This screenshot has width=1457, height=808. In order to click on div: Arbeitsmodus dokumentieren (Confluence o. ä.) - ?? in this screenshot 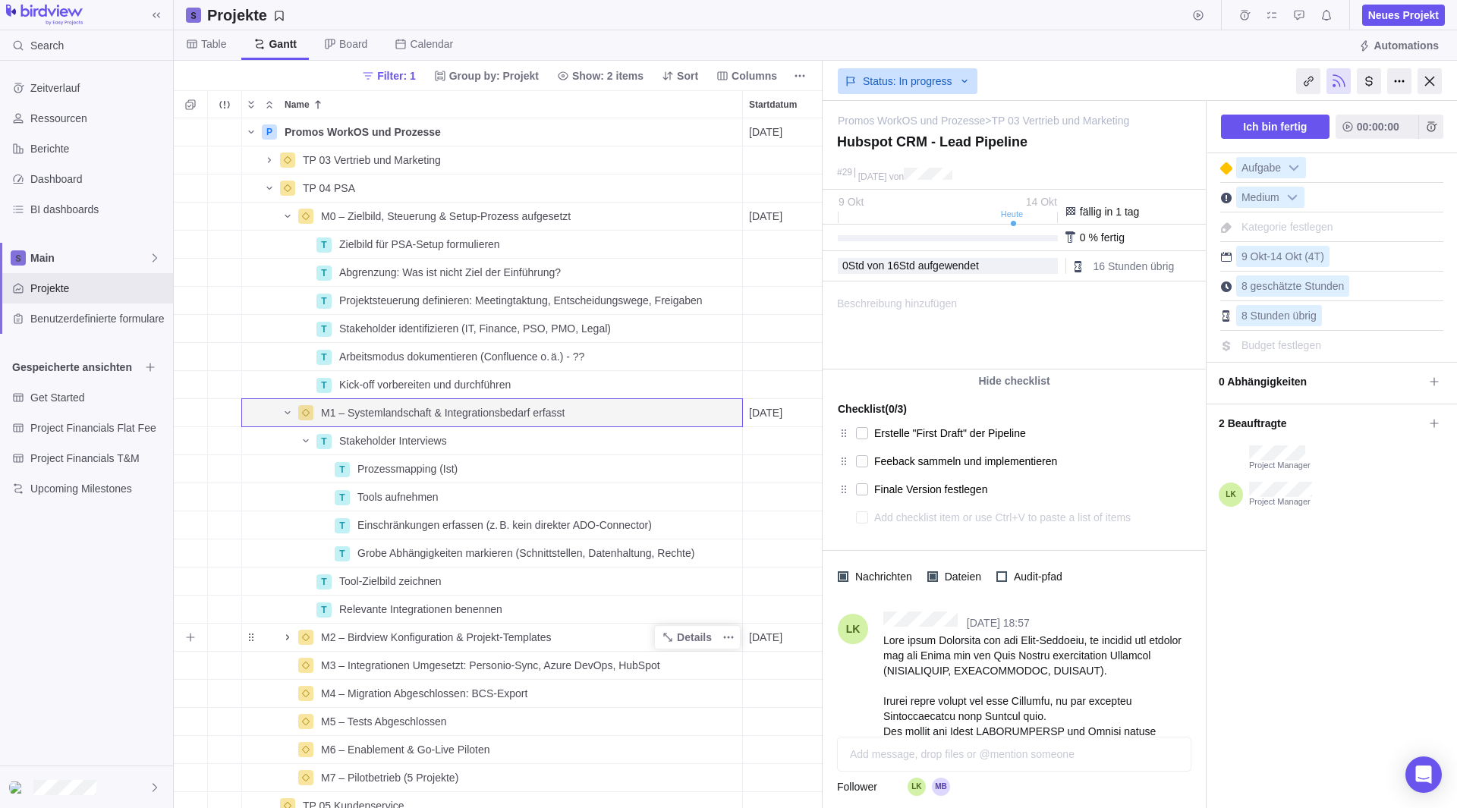, I will do `click(537, 357)`.